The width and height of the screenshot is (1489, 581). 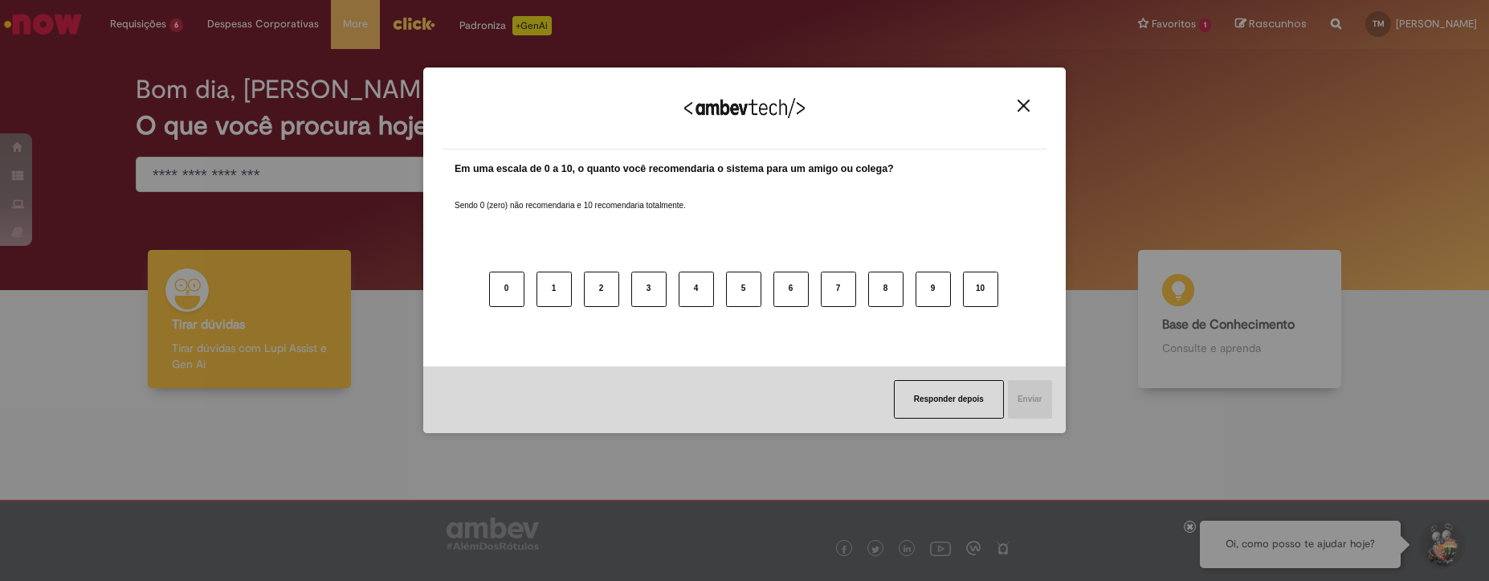 I want to click on button: 7, so click(x=838, y=289).